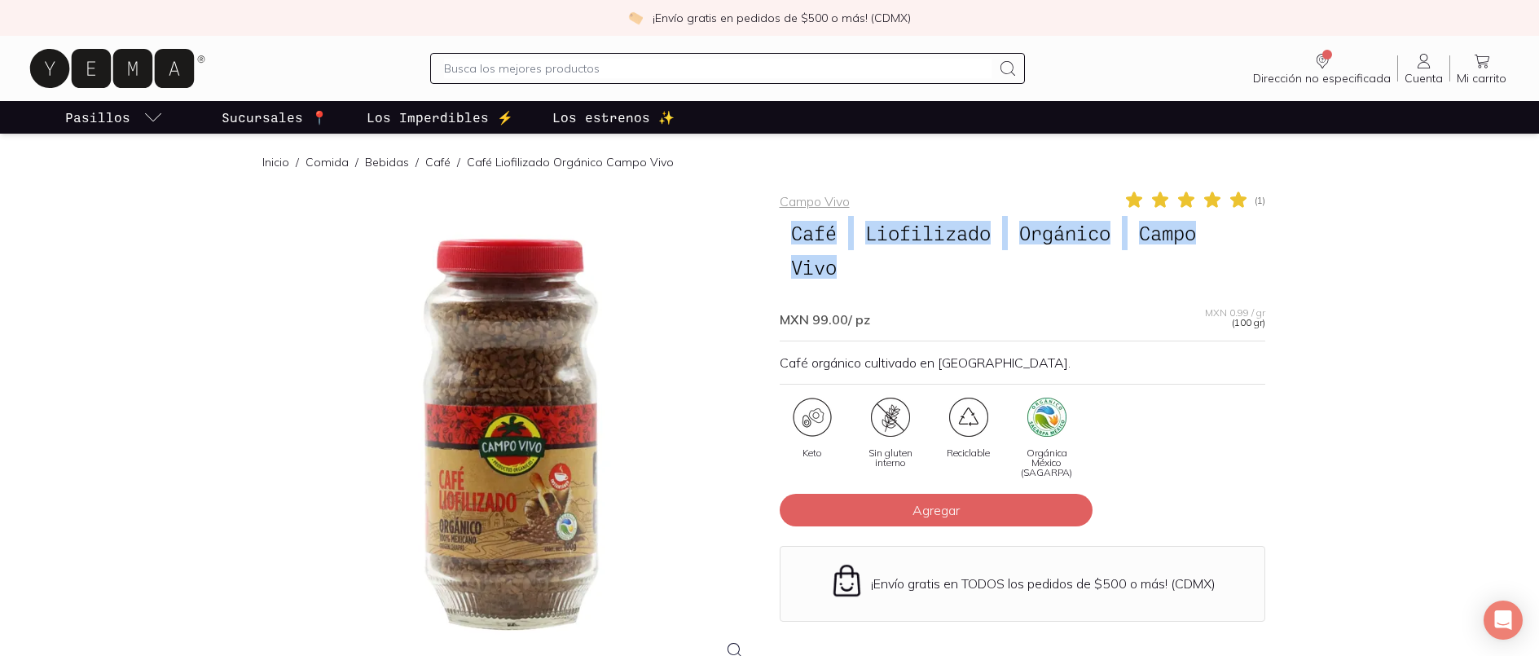 This screenshot has width=1539, height=656. What do you see at coordinates (275, 162) in the screenshot?
I see `a: Inicio` at bounding box center [275, 162].